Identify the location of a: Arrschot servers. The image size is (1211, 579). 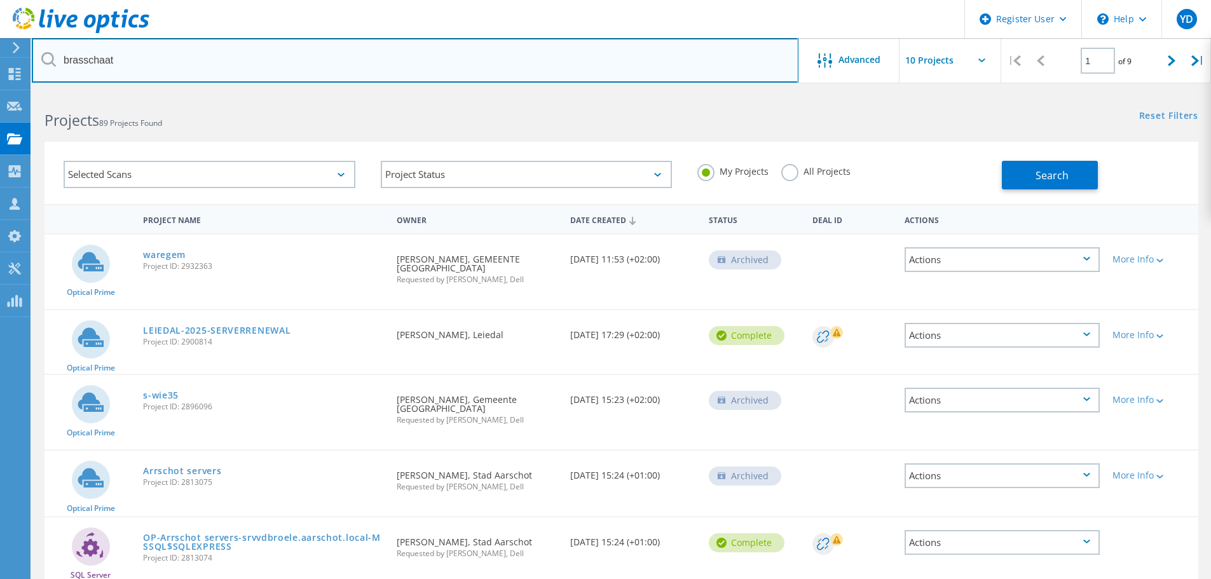
(182, 471).